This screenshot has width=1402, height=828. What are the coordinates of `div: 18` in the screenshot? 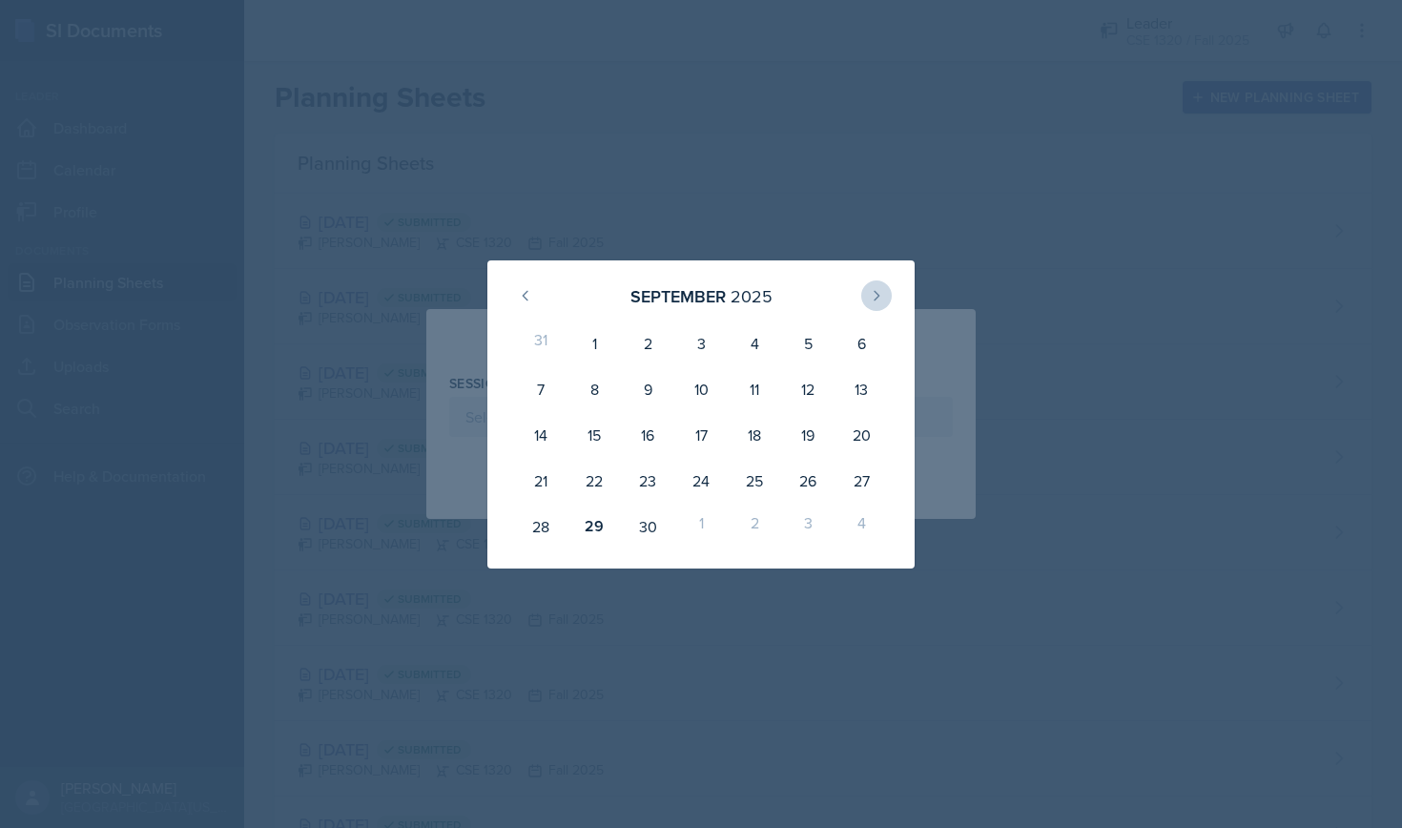 It's located at (754, 435).